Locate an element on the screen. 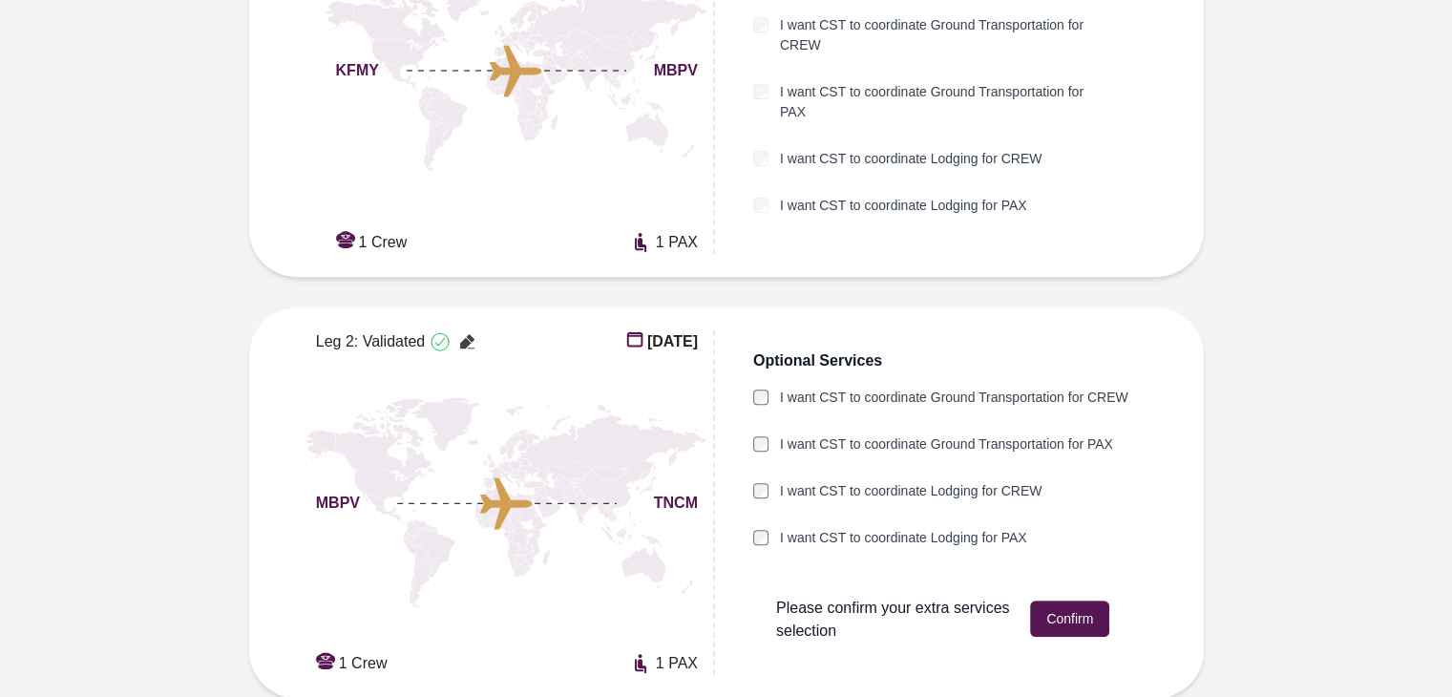 This screenshot has width=1452, height=697. span: Leg 2: Validated is located at coordinates (370, 342).